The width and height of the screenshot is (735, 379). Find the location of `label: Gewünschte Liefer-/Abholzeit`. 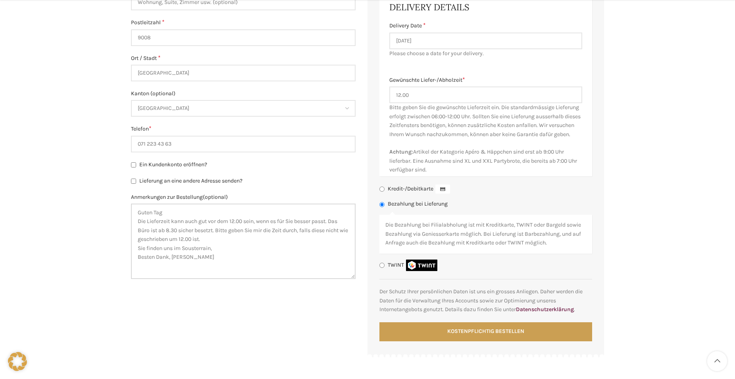

label: Gewünschte Liefer-/Abholzeit is located at coordinates (486, 80).